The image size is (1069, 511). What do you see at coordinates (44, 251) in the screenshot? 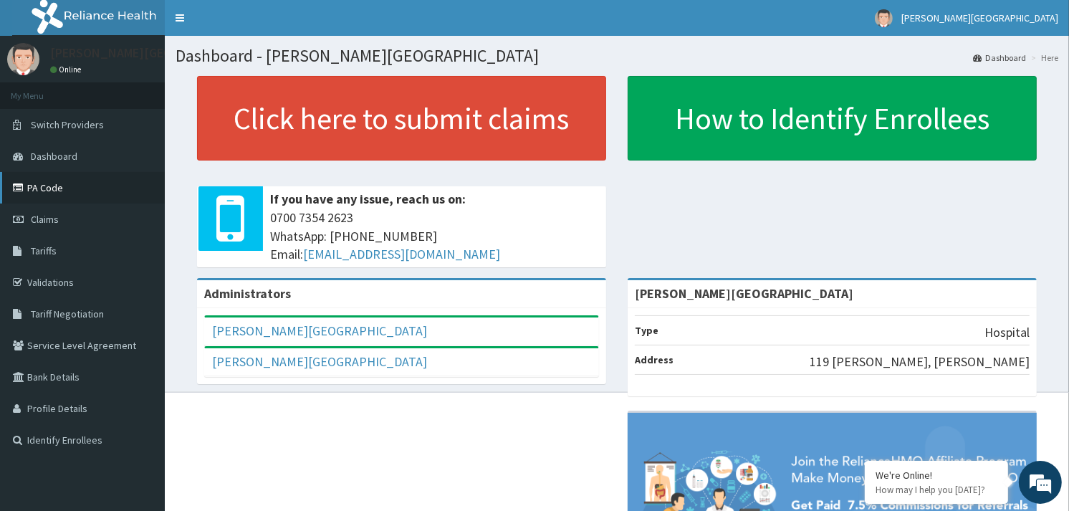
I see `span: Tariffs` at bounding box center [44, 251].